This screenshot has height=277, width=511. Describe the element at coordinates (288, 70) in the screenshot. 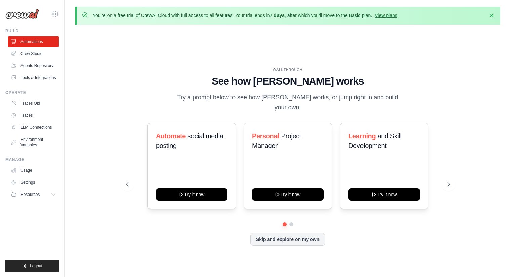

I see `div: WALKTHROUGH` at that location.